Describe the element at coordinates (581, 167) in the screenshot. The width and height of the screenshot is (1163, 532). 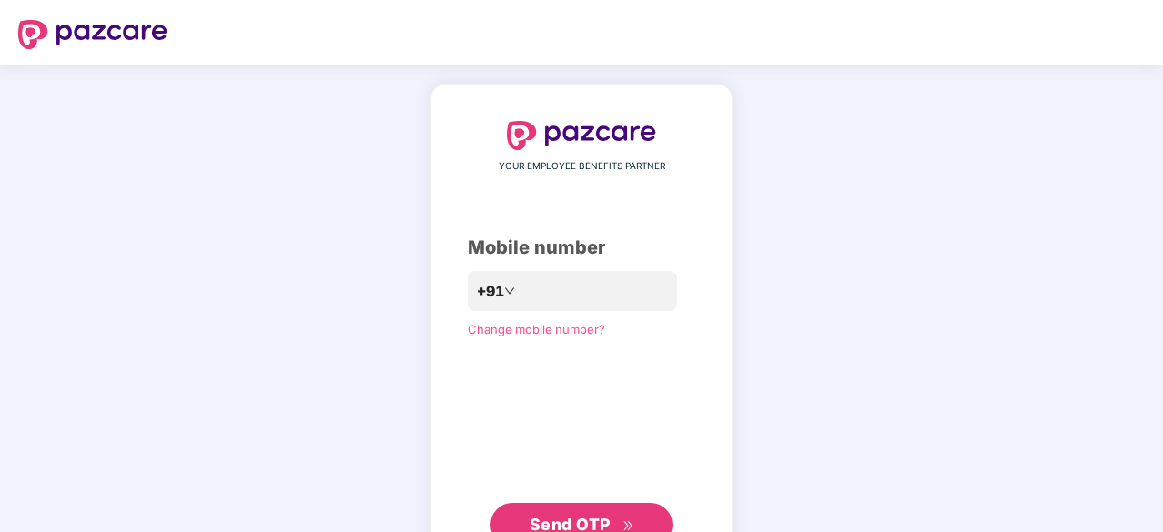
I see `span: YOUR EMPLOYEE BENEFITS PARTNER` at that location.